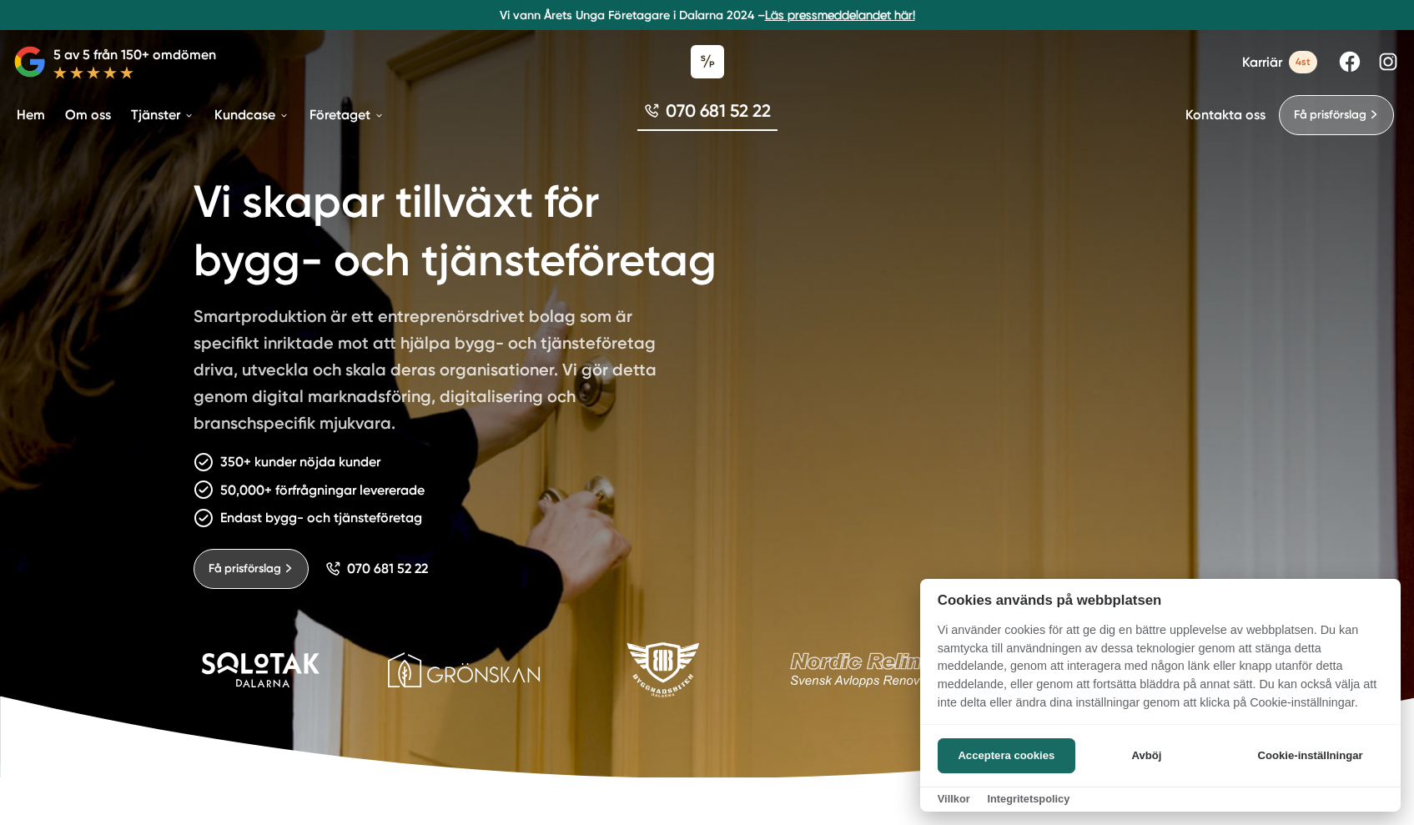  Describe the element at coordinates (1161, 600) in the screenshot. I see `h2: Cookies används på webbplatsen` at that location.